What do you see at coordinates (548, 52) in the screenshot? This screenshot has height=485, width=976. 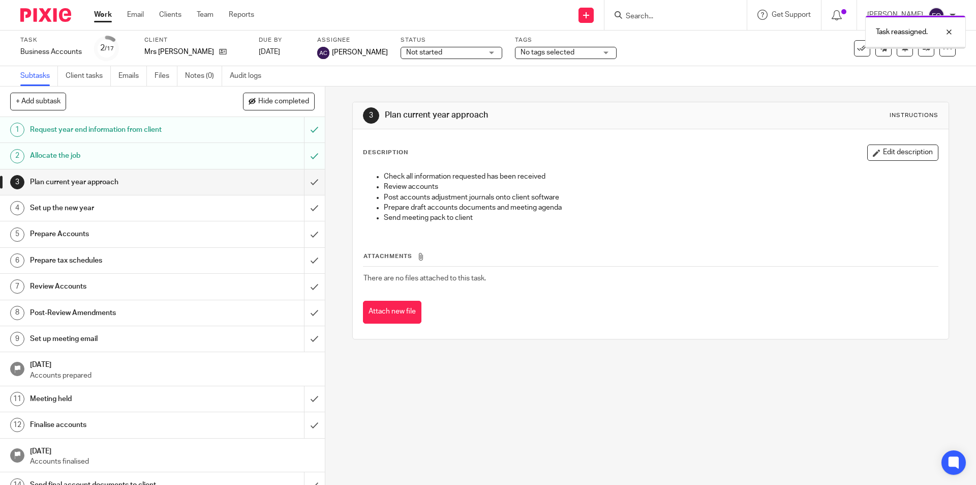 I see `span: No tags selected` at bounding box center [548, 52].